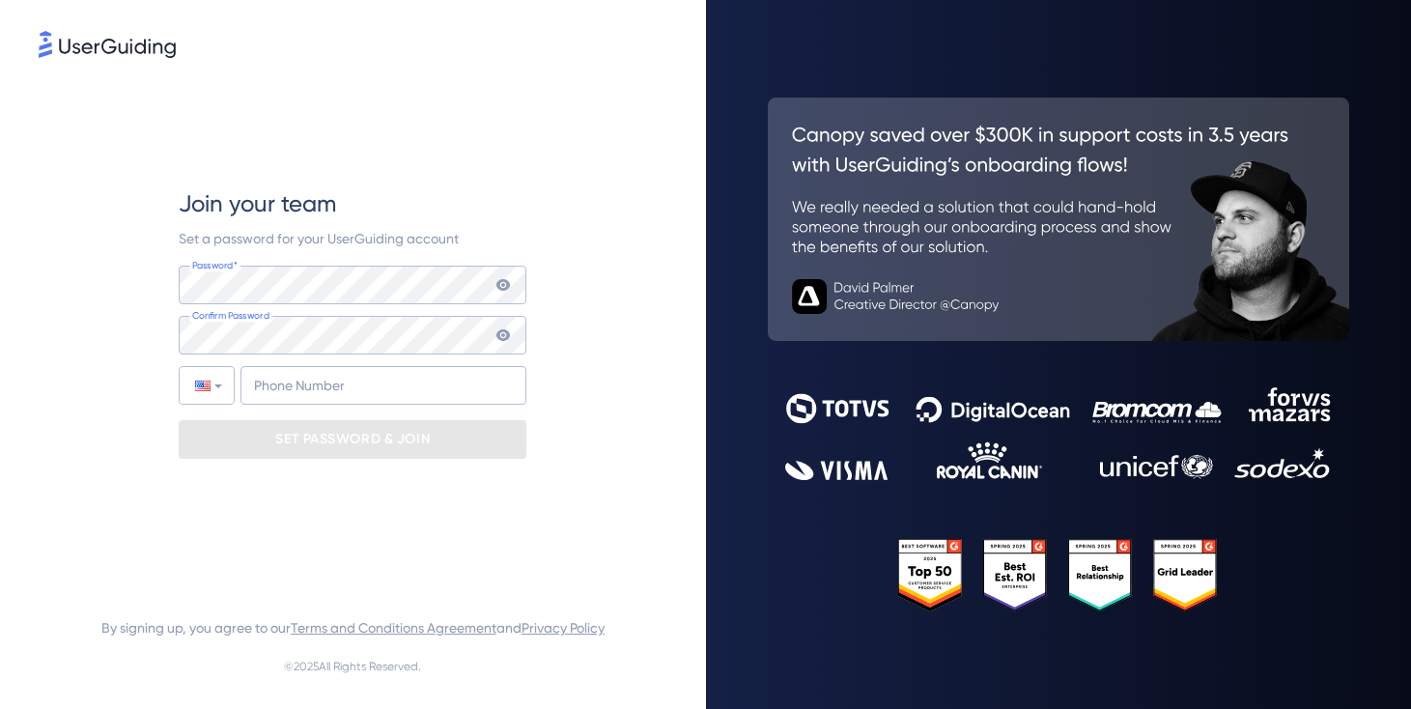  What do you see at coordinates (257, 204) in the screenshot?
I see `span: Join your team` at bounding box center [257, 204].